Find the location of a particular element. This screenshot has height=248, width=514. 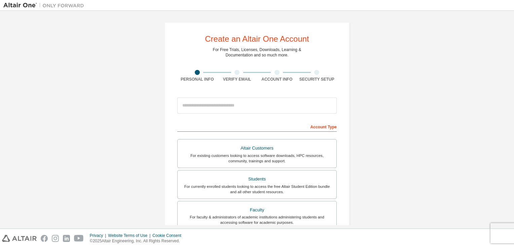

div: For existing customers looking to access software downloads, HPC resources, community, trainings ... is located at coordinates (257, 158).